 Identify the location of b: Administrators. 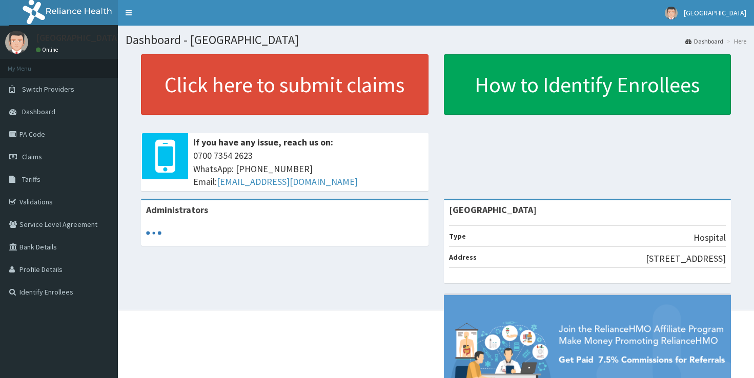
(177, 210).